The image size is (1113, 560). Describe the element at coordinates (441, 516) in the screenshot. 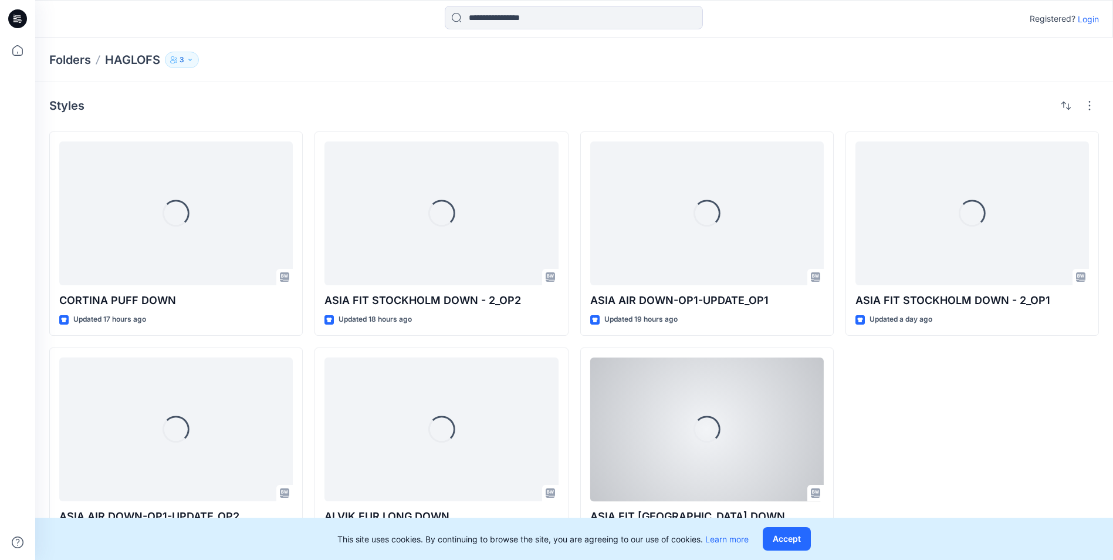

I see `p: ALVIK FUR LONG DOWN` at that location.